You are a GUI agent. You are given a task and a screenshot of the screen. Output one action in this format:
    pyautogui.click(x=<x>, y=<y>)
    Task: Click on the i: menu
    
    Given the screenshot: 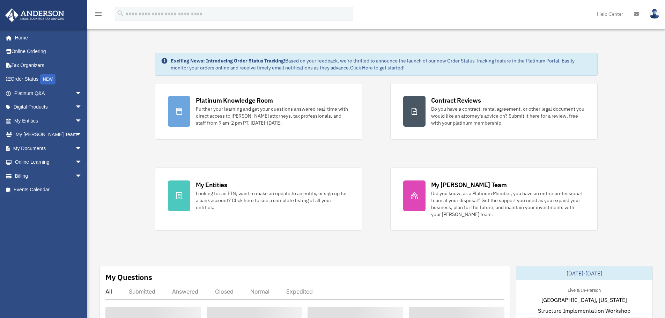 What is the action you would take?
    pyautogui.click(x=98, y=14)
    